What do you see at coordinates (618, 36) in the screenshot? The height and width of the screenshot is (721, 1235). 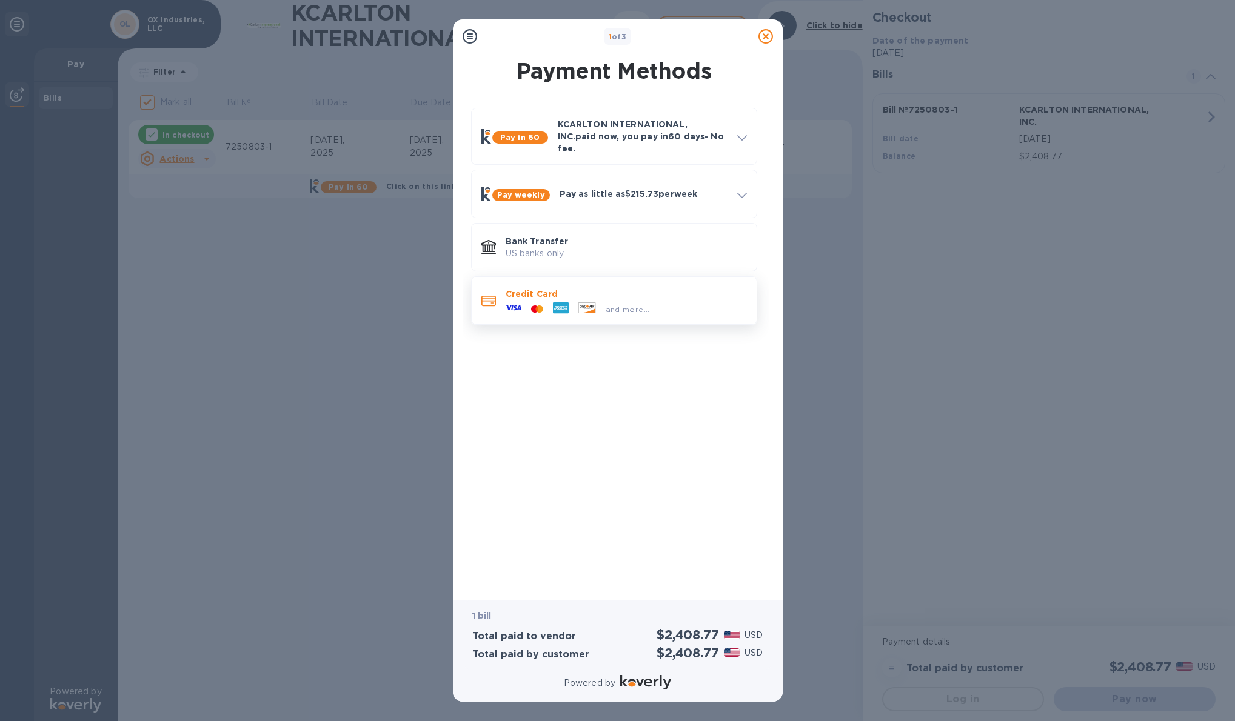 I see `b: of 3` at bounding box center [618, 36].